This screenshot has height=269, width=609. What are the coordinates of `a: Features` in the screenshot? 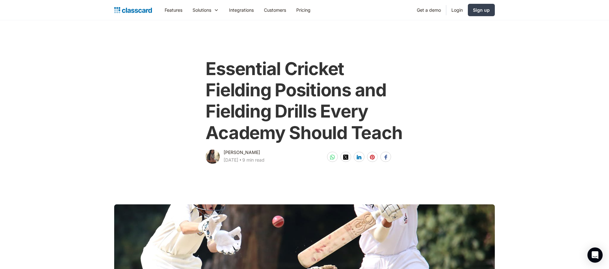 It's located at (173, 10).